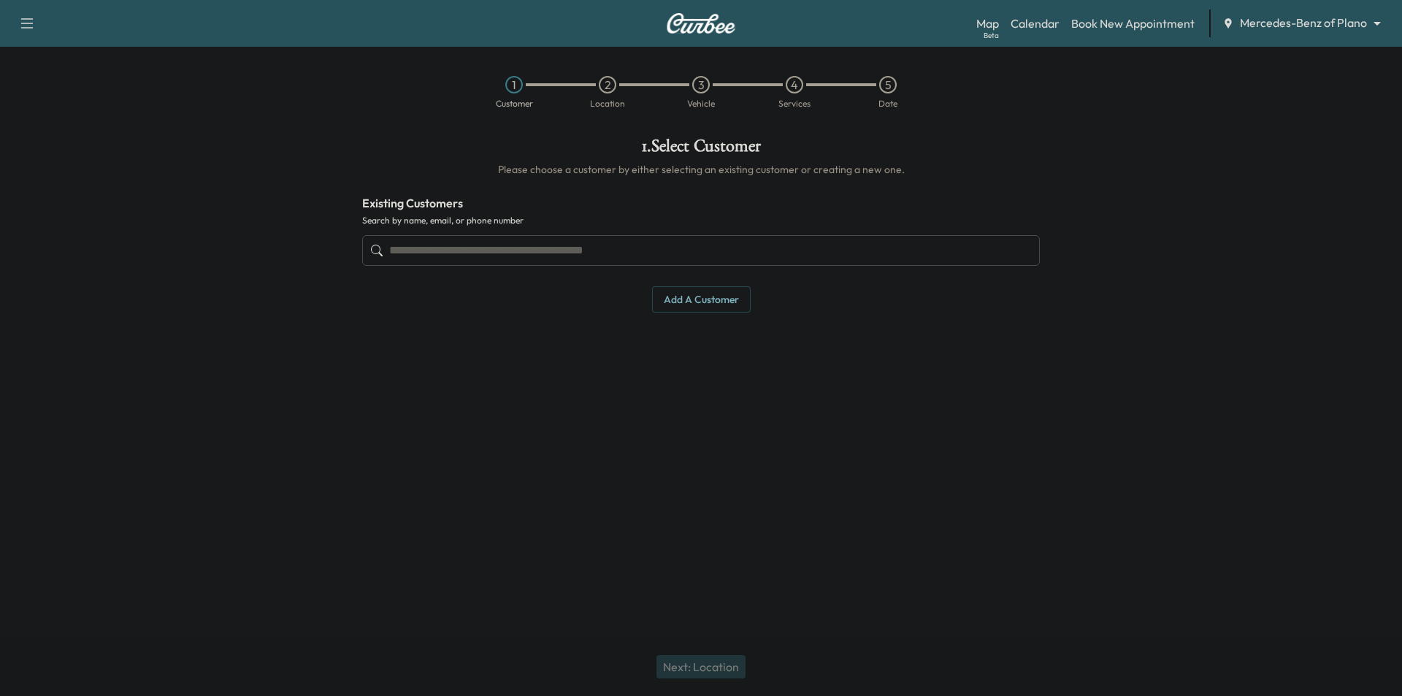 The height and width of the screenshot is (696, 1402). What do you see at coordinates (1303, 23) in the screenshot?
I see `span: Mercedes-Benz of Plano` at bounding box center [1303, 23].